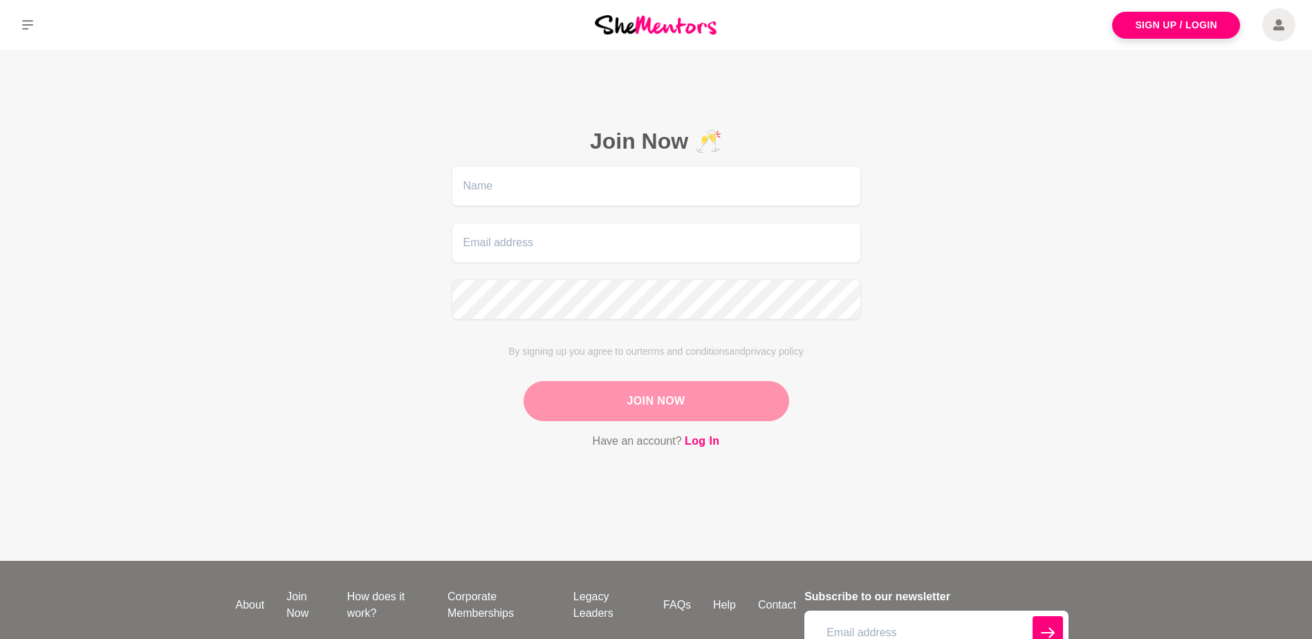  I want to click on input: Email address, so click(656, 243).